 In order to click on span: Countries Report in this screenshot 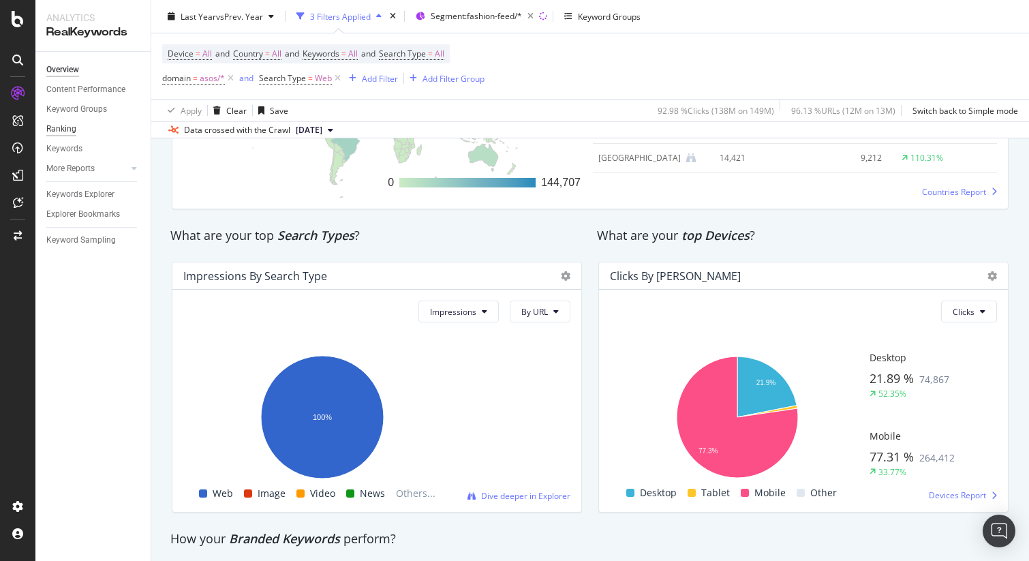, I will do `click(954, 191)`.